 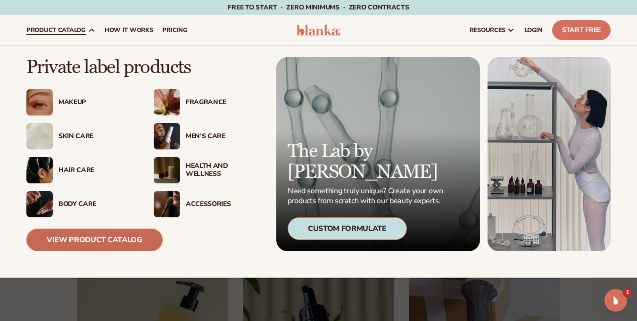 What do you see at coordinates (549, 154) in the screenshot?
I see `a: Female in lab with equipment.` at bounding box center [549, 154].